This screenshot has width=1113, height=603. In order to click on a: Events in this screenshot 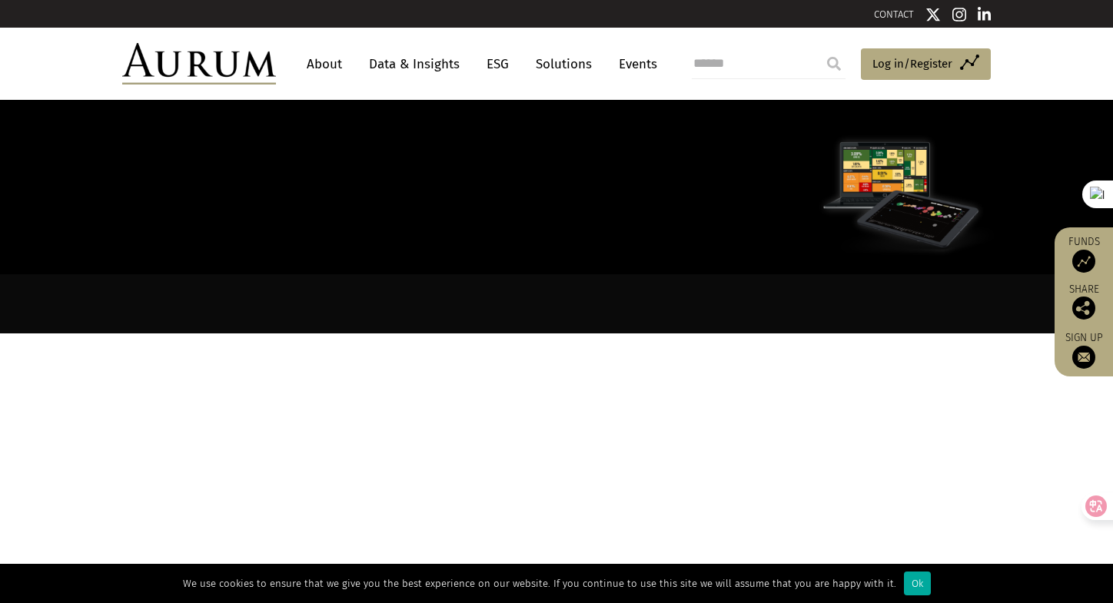, I will do `click(634, 64)`.